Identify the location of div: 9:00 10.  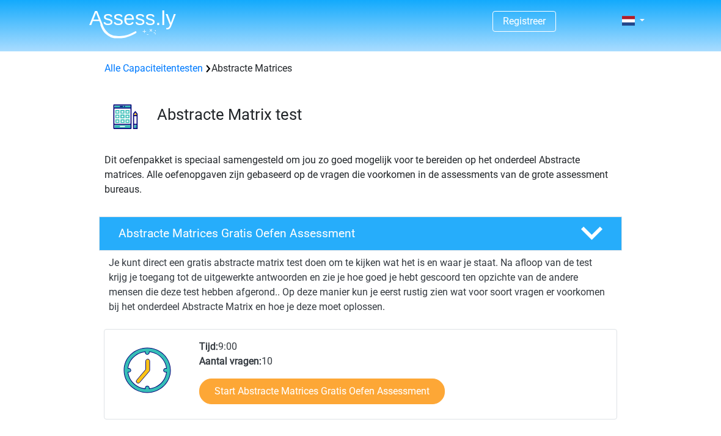
(403, 379).